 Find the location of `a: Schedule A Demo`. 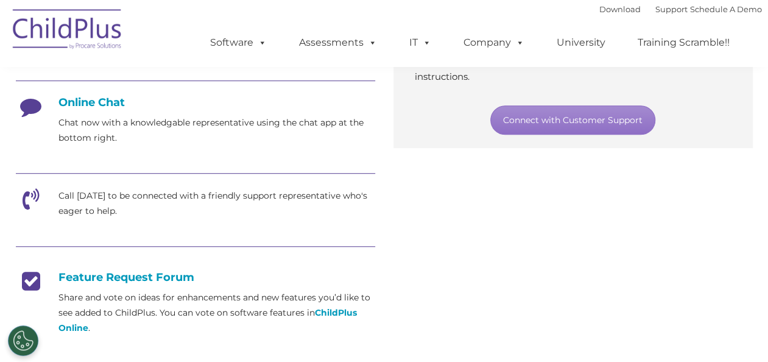

a: Schedule A Demo is located at coordinates (726, 9).